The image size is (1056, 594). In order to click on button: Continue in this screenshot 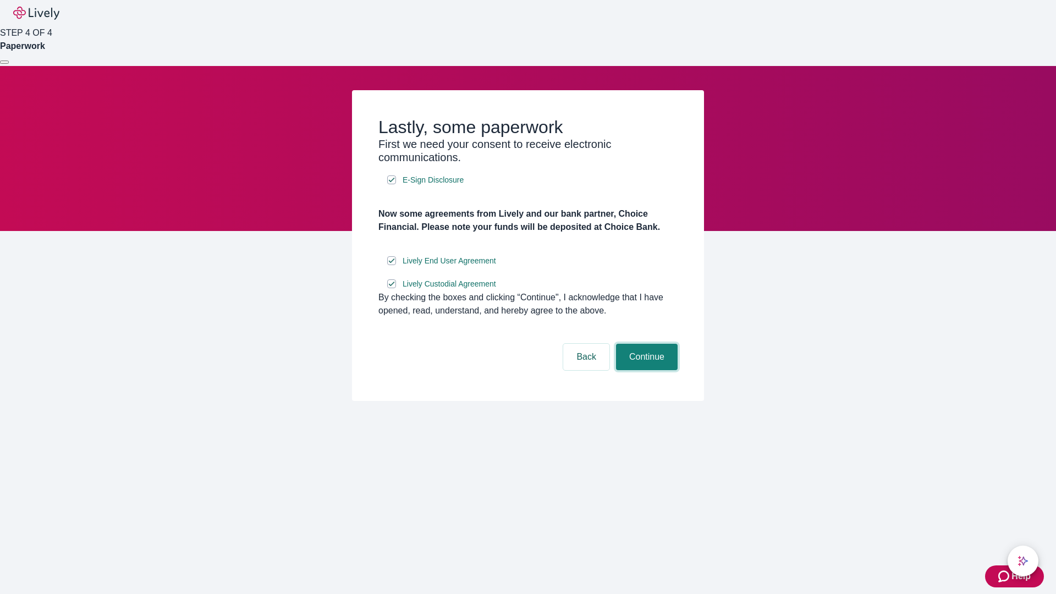, I will do `click(647, 357)`.